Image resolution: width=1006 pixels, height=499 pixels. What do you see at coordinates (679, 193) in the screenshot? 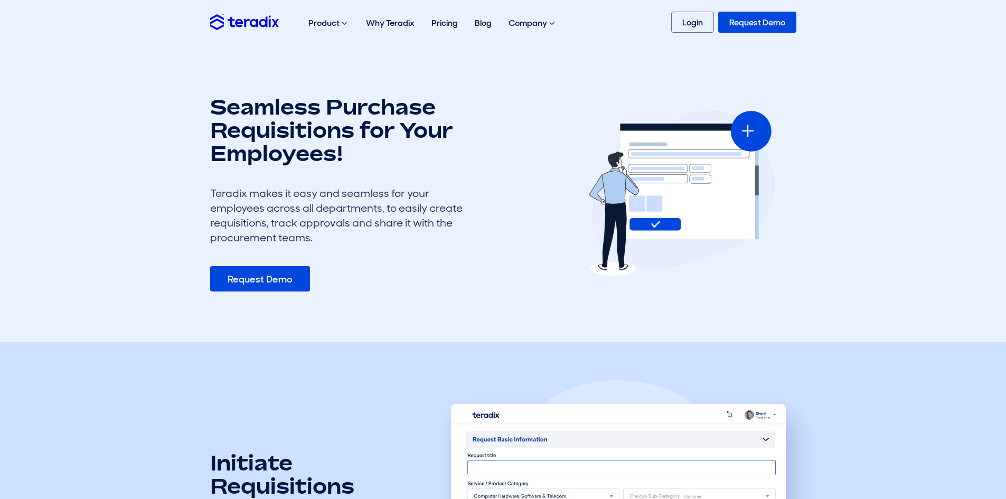
I see `img: erfx feature` at bounding box center [679, 193].